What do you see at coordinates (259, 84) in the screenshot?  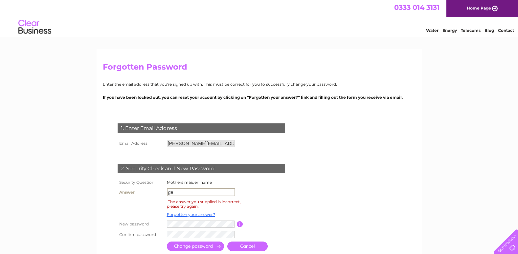 I see `p: Enter the email address that you're signed up with. This must be correct for you to successfully ...` at bounding box center [259, 84].